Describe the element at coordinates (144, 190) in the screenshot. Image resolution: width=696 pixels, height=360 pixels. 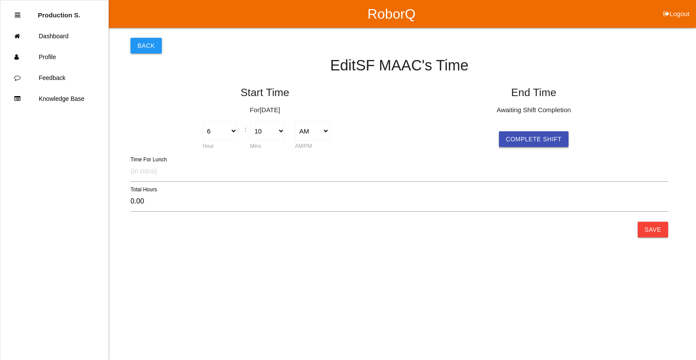
I see `label: Total Hours` at that location.